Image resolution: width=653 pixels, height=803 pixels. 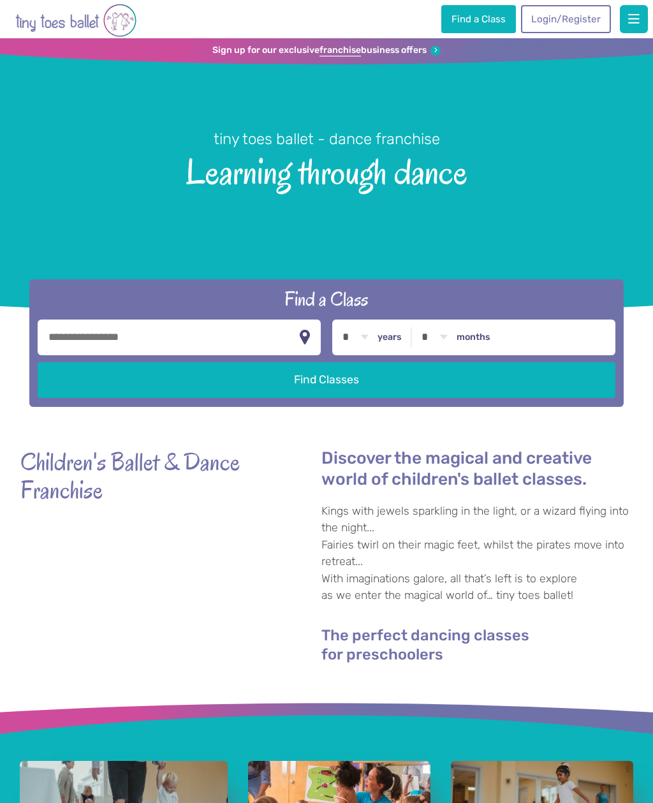 What do you see at coordinates (478, 19) in the screenshot?
I see `a: Find a Class` at bounding box center [478, 19].